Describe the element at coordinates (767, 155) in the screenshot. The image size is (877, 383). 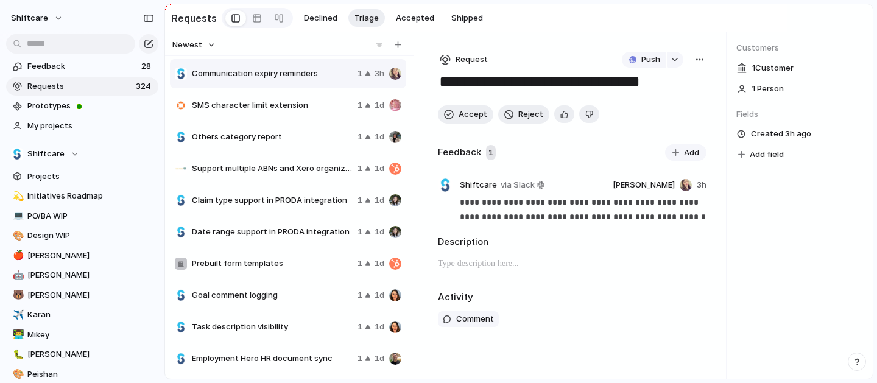
I see `span: Add field` at that location.